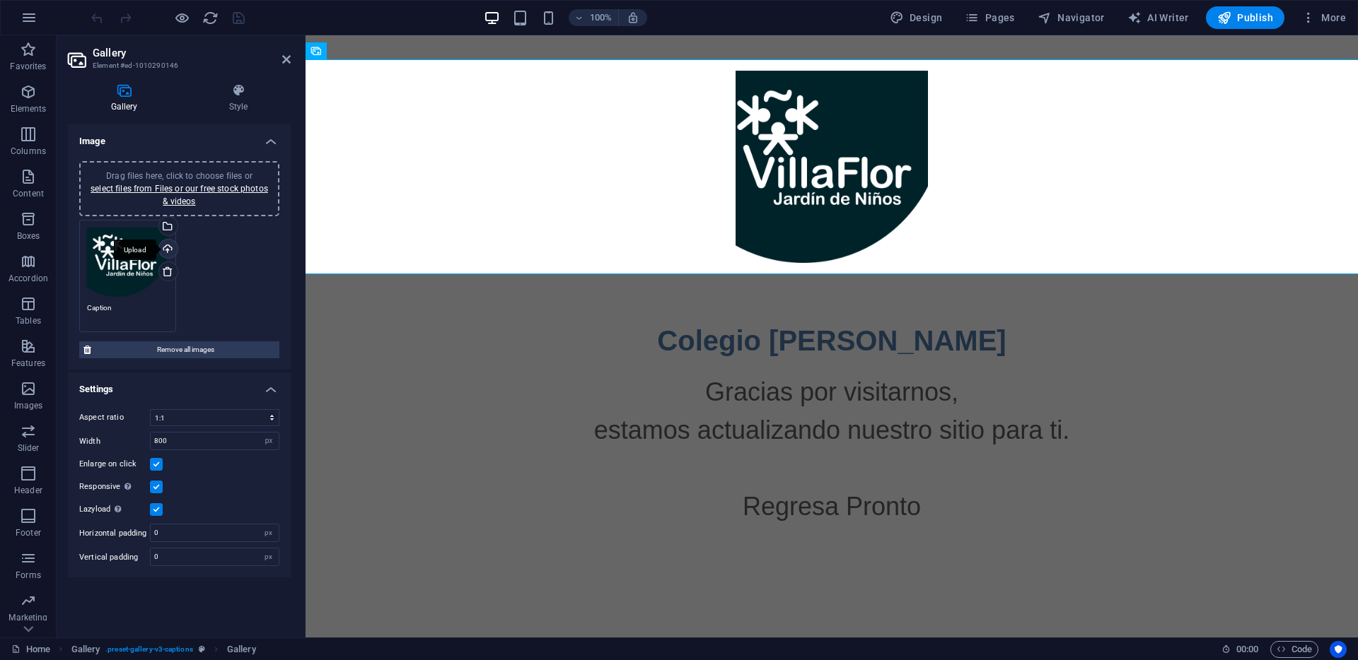 The width and height of the screenshot is (1358, 660). I want to click on button: Navigator, so click(1071, 18).